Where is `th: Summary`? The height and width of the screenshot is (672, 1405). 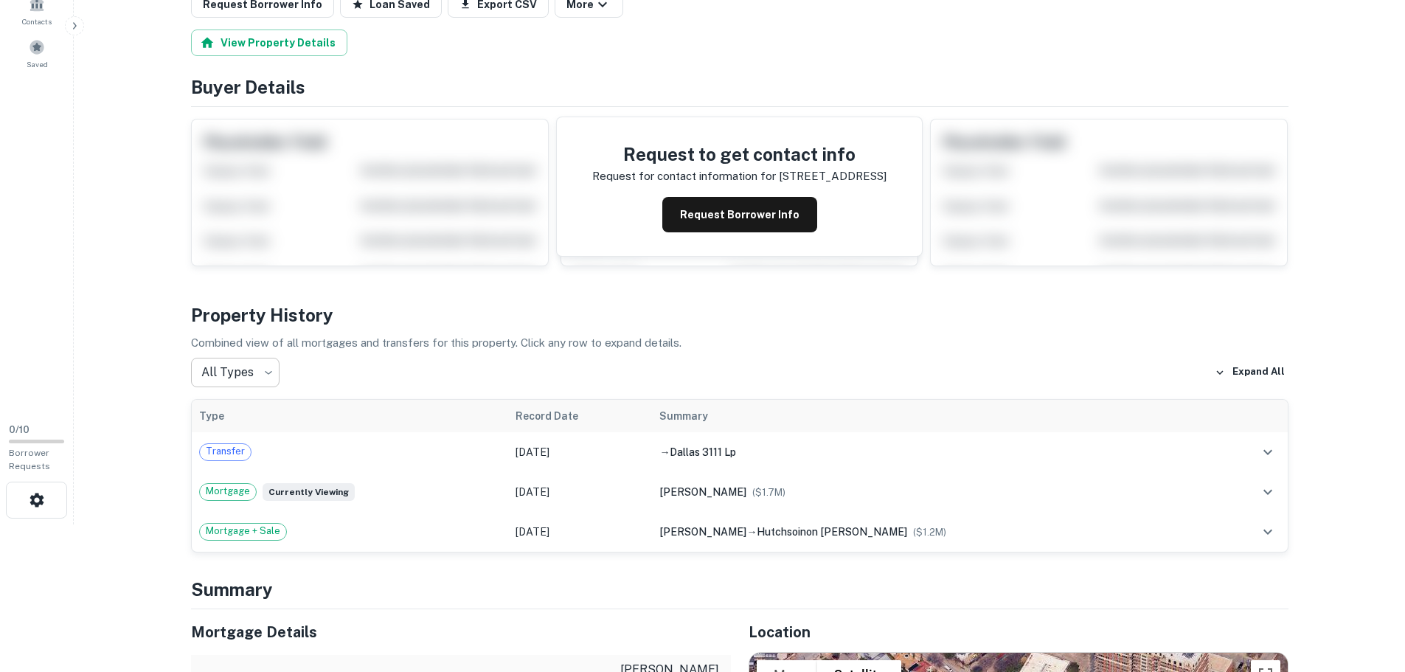
th: Summary is located at coordinates (932, 416).